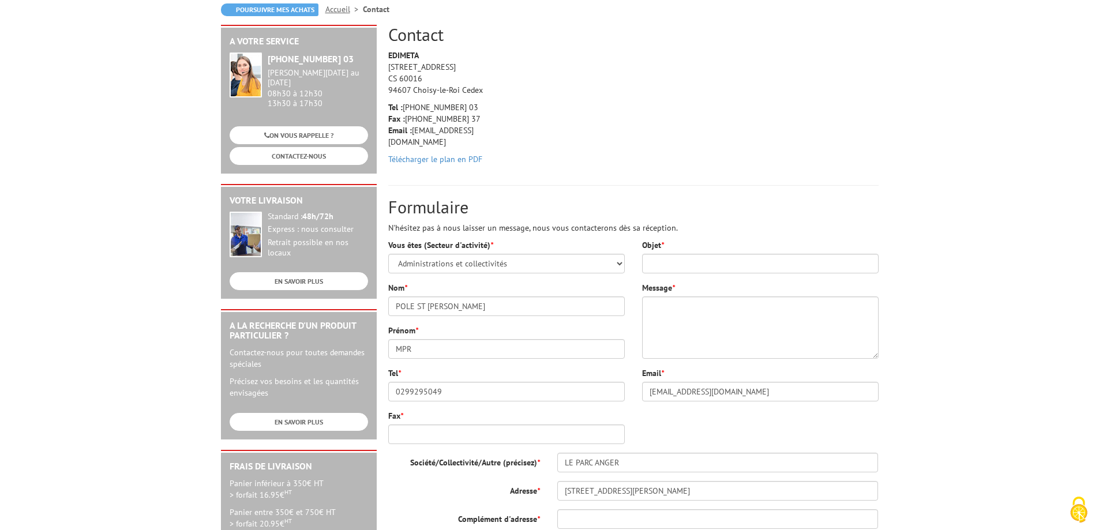  Describe the element at coordinates (299, 489) in the screenshot. I see `p: Panier inférieur à 350€ HT` at that location.